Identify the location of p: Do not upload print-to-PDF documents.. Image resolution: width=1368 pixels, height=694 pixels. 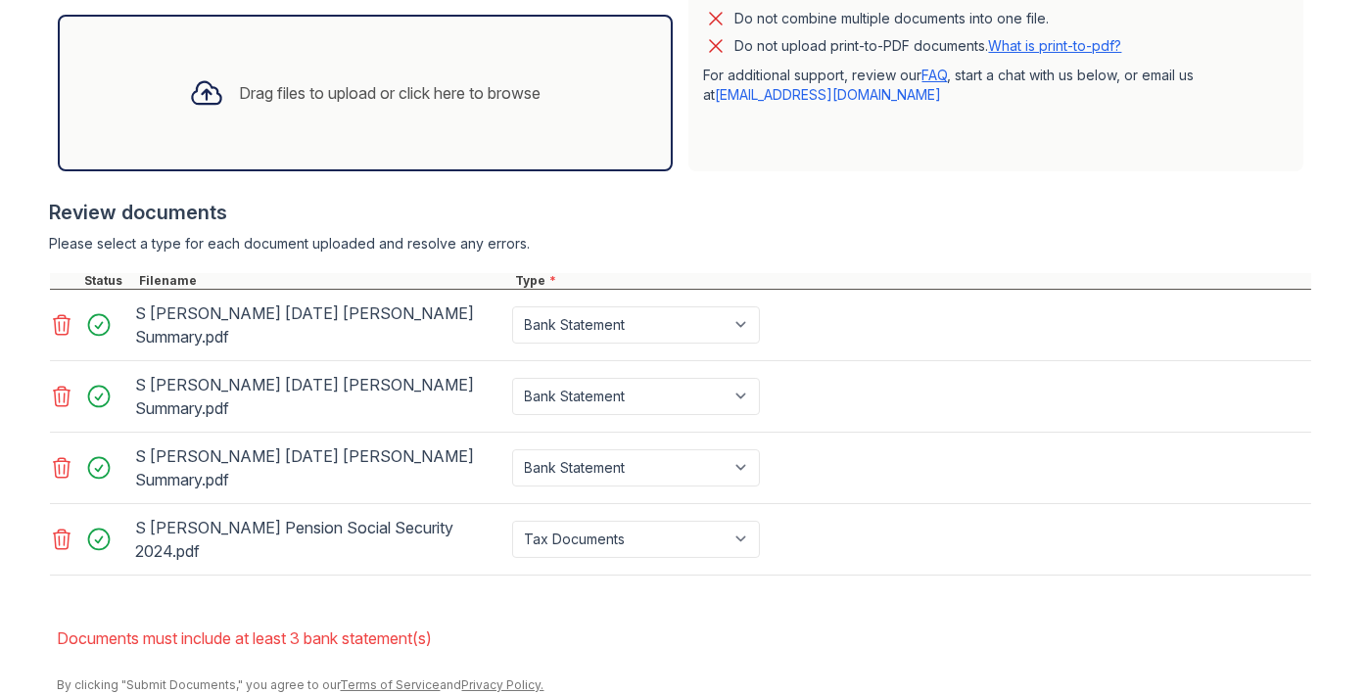
(928, 46).